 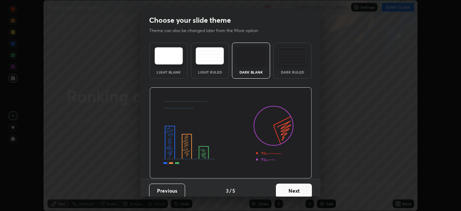 I want to click on img: lightRuledTheme.5fabf969.svg, so click(x=210, y=56).